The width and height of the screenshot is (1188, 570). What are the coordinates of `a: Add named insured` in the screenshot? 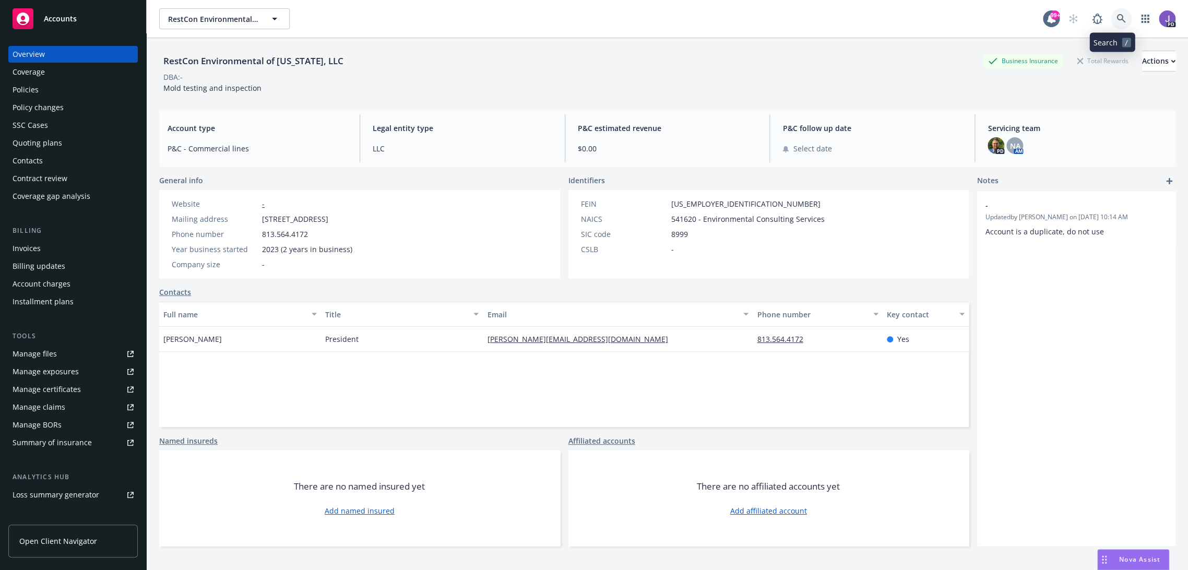 It's located at (360, 511).